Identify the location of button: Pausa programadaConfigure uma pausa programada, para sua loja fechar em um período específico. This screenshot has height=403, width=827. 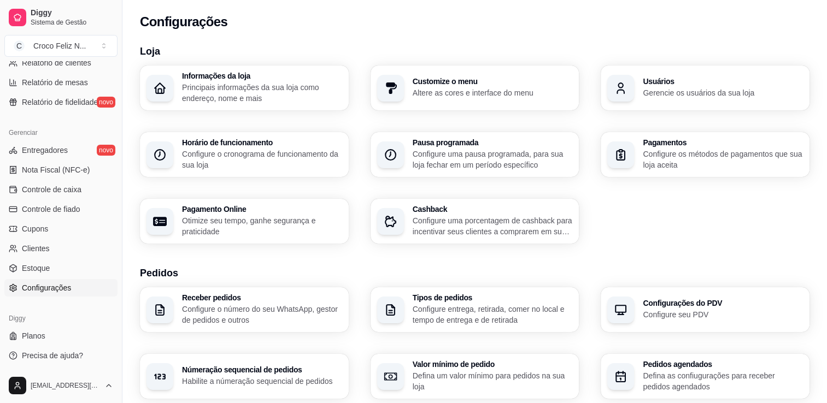
(475, 155).